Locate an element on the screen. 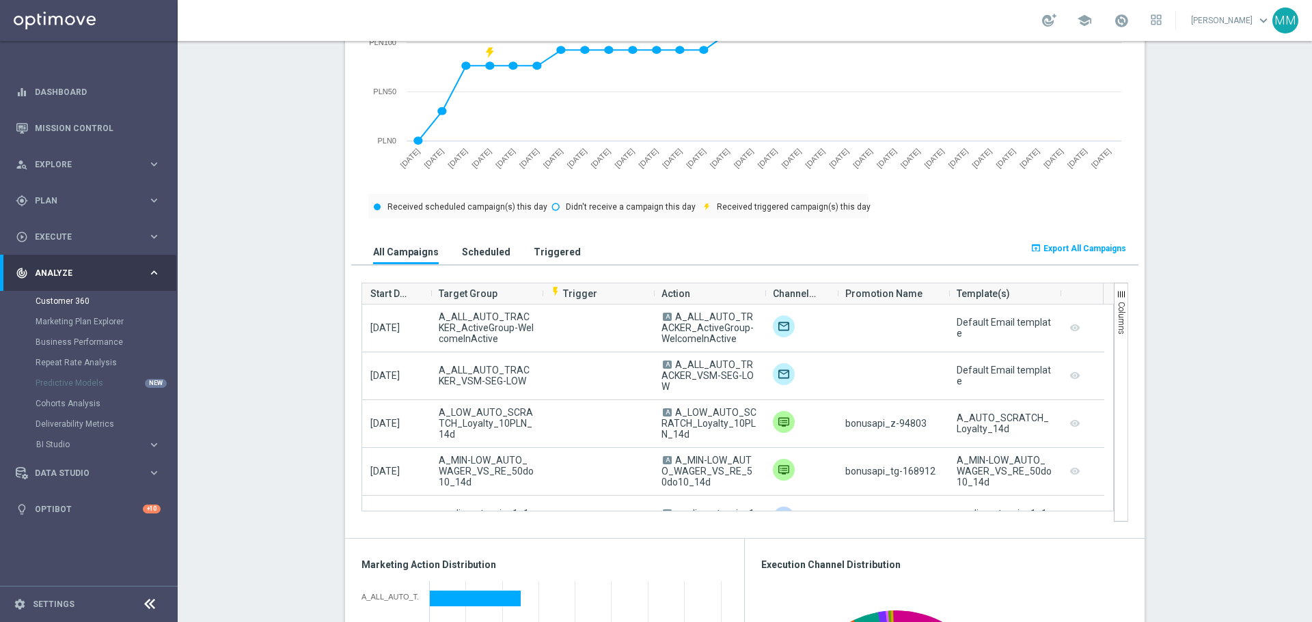 The image size is (1312, 622). div: Mission Control is located at coordinates (88, 128).